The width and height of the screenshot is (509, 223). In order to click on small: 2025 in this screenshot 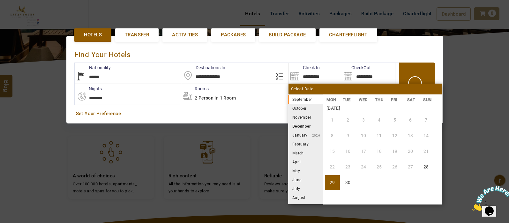, I will do `click(334, 100)`.